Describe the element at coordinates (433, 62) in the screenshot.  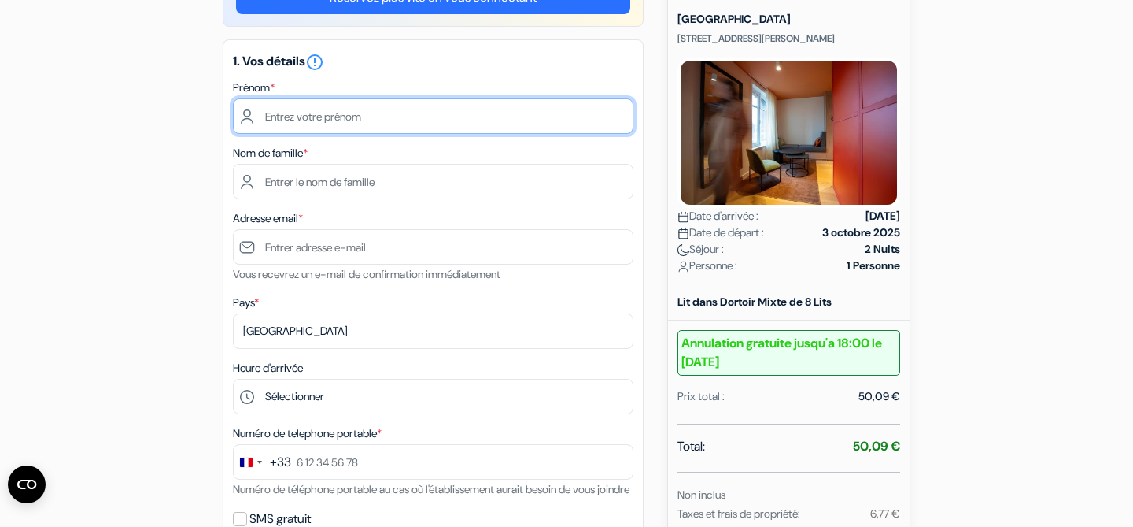
I see `h5: 1. Vos détails` at that location.